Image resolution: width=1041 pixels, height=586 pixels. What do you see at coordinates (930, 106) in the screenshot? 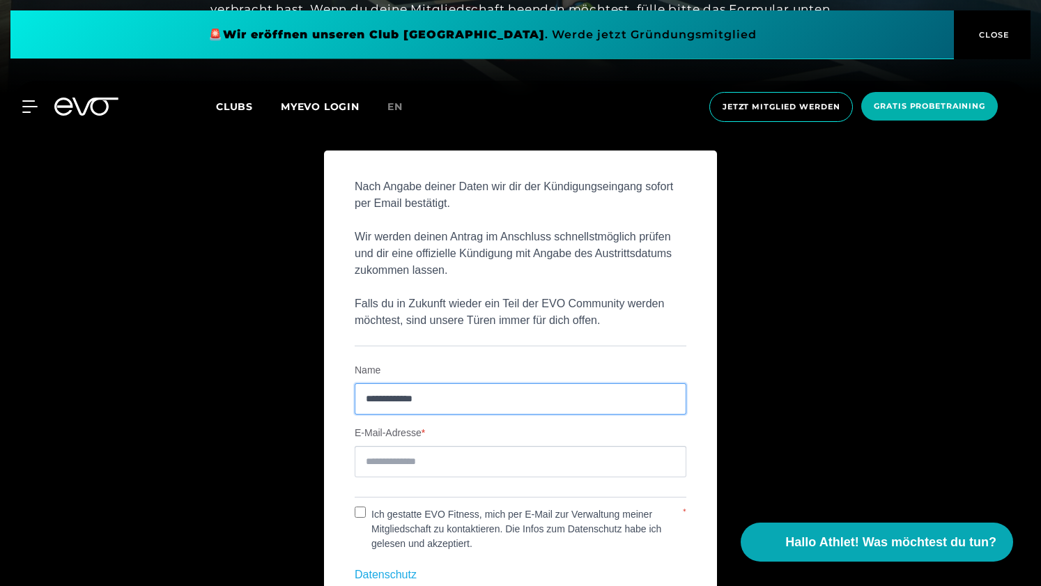
I see `span: Gratis Probetraining` at bounding box center [930, 106].